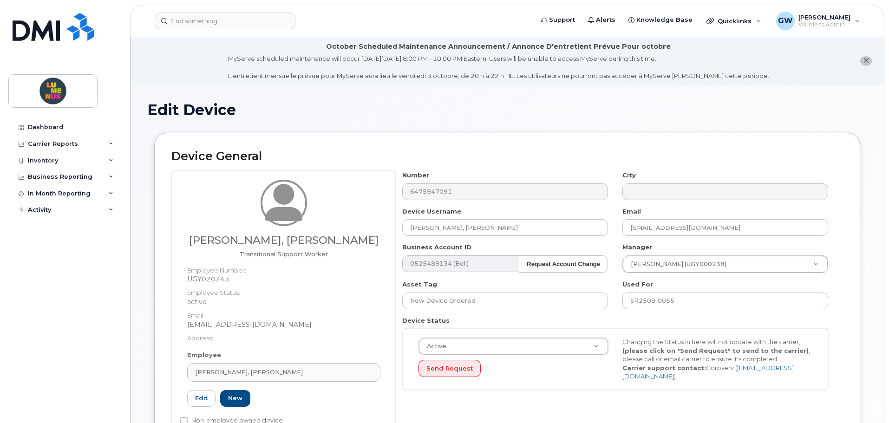 This screenshot has height=423, width=889. What do you see at coordinates (563, 264) in the screenshot?
I see `strong: Request Account Change` at bounding box center [563, 264].